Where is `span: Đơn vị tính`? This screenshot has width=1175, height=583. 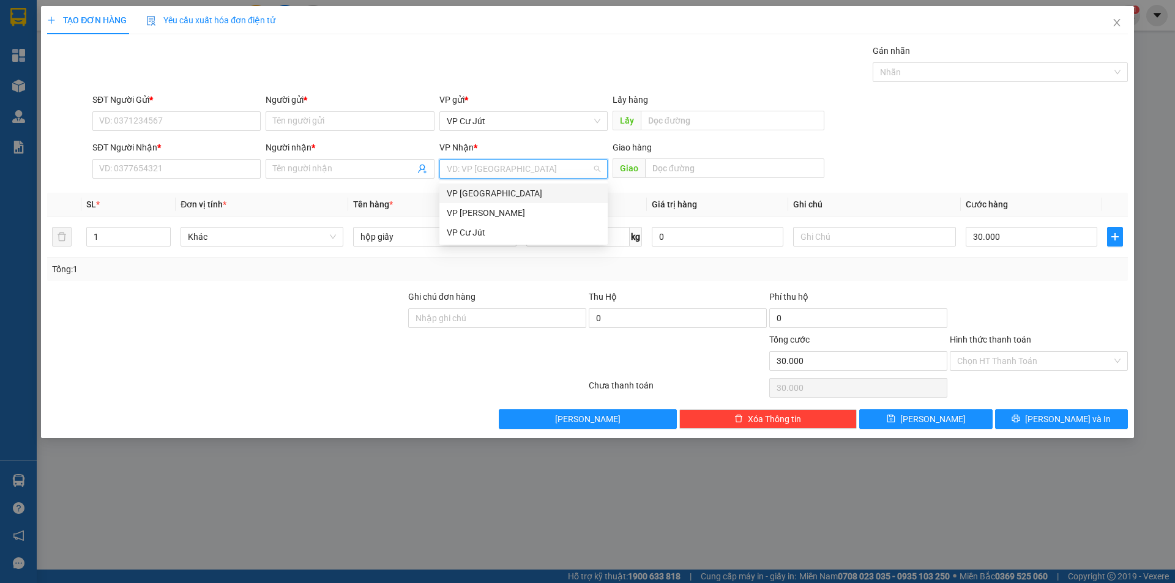 span: Đơn vị tính is located at coordinates (203, 204).